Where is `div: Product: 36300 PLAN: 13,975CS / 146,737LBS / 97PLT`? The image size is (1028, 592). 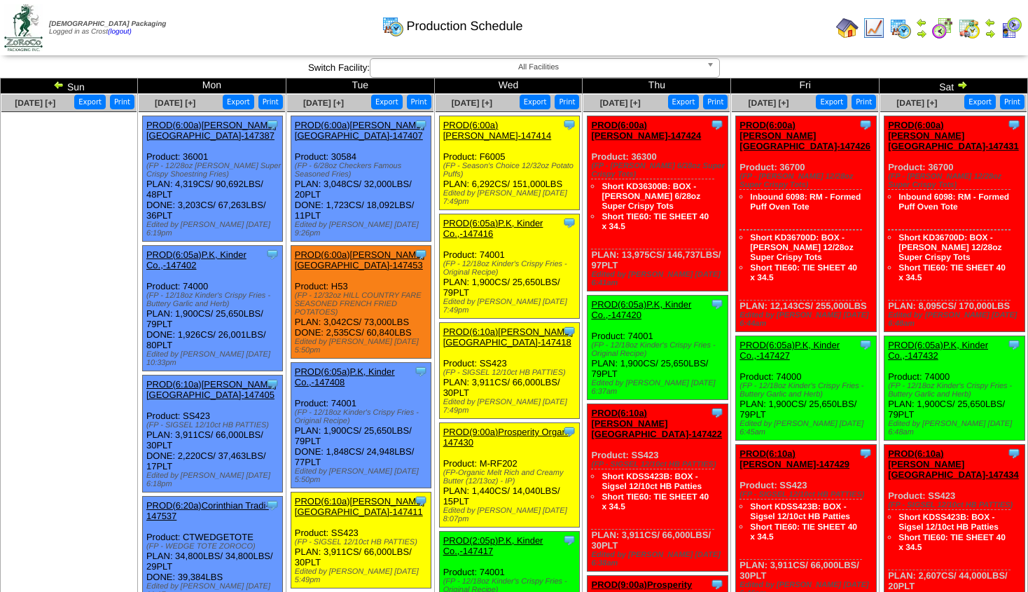
div: Product: 36300 PLAN: 13,975CS / 146,737LBS / 97PLT is located at coordinates (657, 204).